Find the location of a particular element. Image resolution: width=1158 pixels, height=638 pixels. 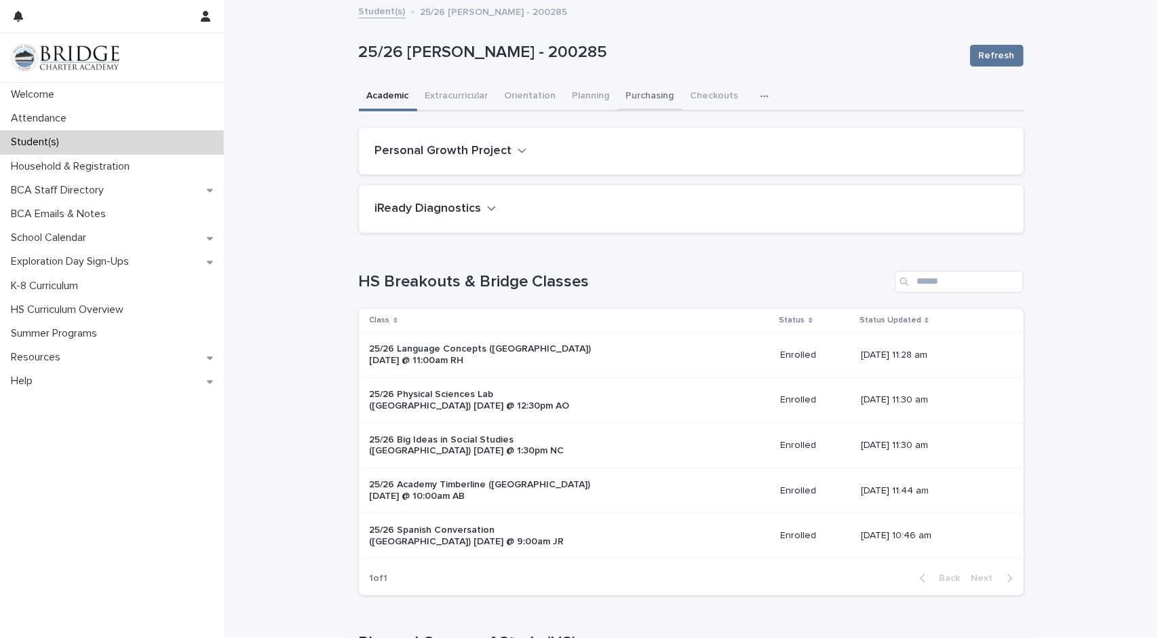

div: Search is located at coordinates (960, 282).